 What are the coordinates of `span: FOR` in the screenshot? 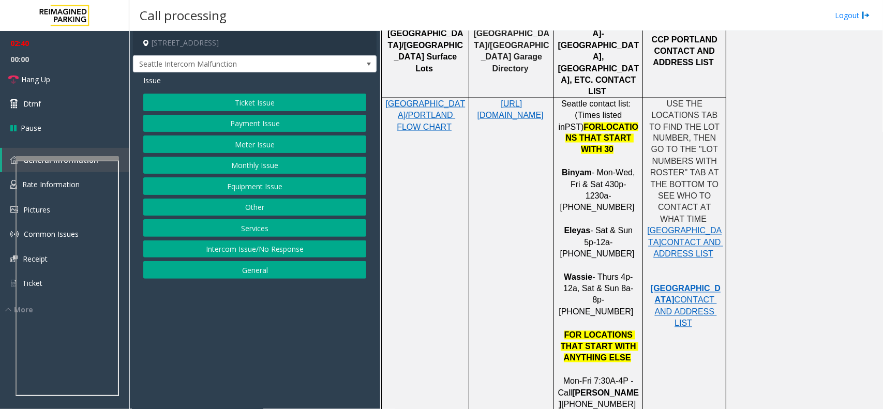 It's located at (592, 127).